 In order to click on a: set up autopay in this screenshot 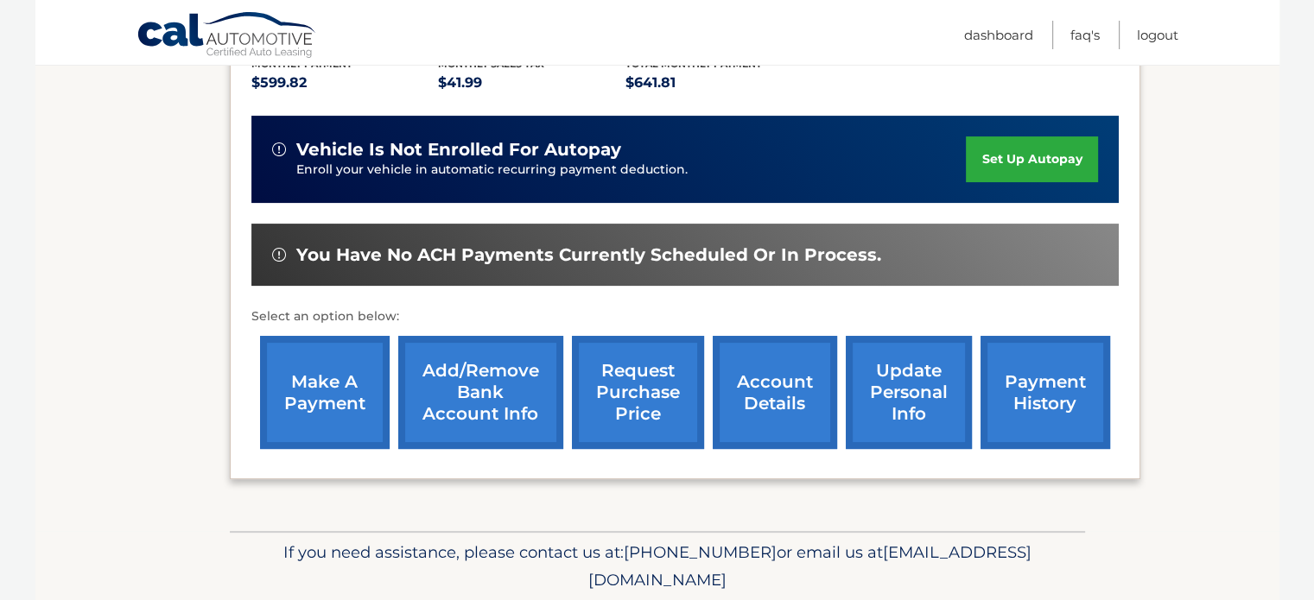, I will do `click(1031, 159)`.